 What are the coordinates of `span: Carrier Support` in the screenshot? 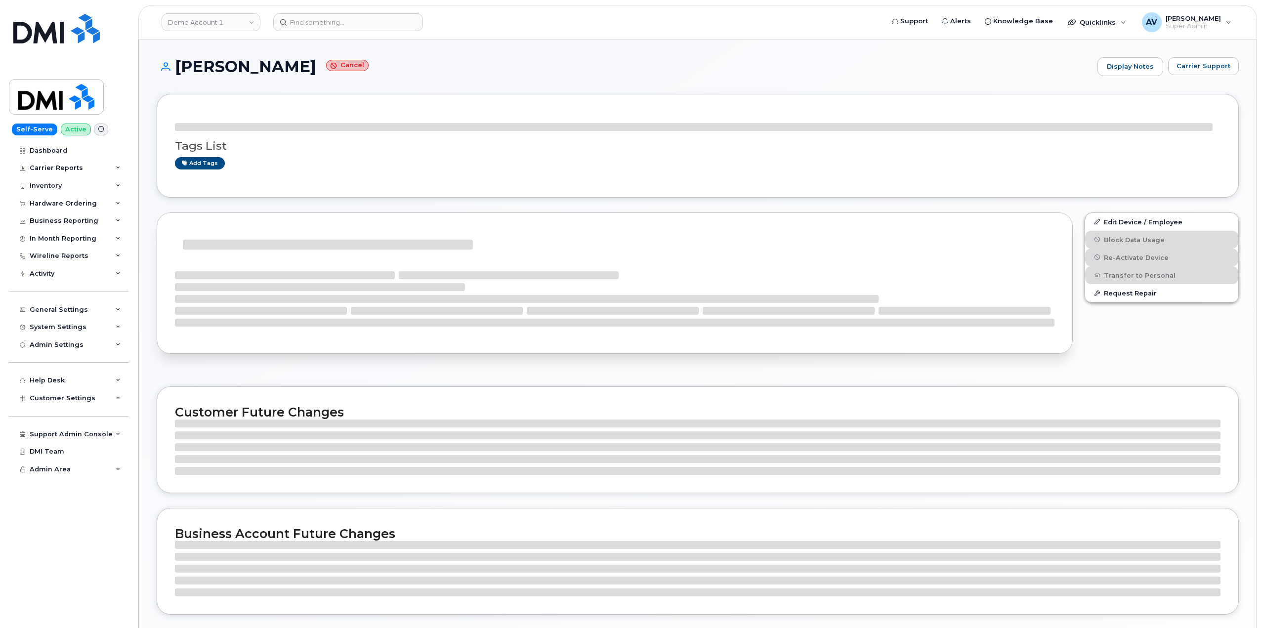 It's located at (1203, 66).